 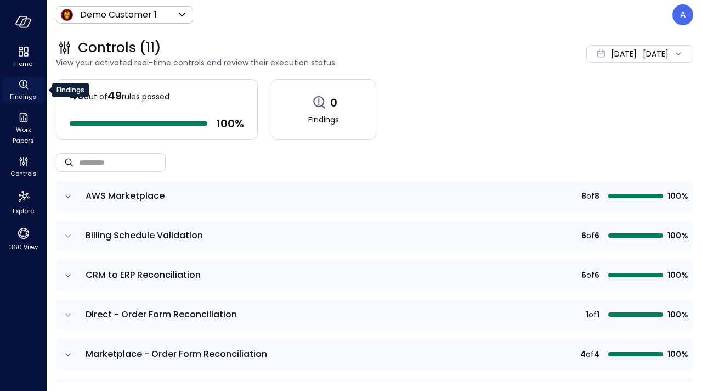 What do you see at coordinates (143, 274) in the screenshot?
I see `span: CRM to ERP Reconciliation` at bounding box center [143, 274].